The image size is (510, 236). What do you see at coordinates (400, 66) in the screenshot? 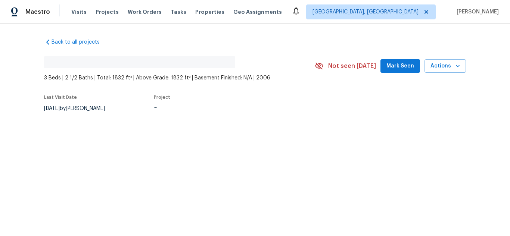
I see `button: Mark Seen` at bounding box center [400, 66].